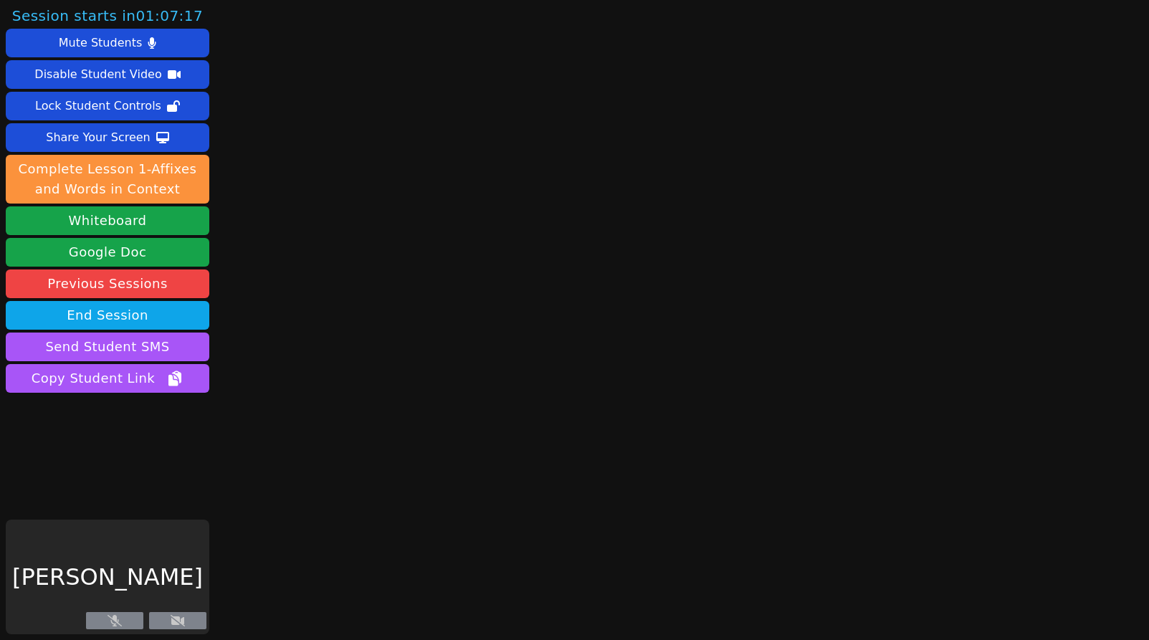 The width and height of the screenshot is (1149, 640). What do you see at coordinates (108, 75) in the screenshot?
I see `button: Disable Student Video` at bounding box center [108, 75].